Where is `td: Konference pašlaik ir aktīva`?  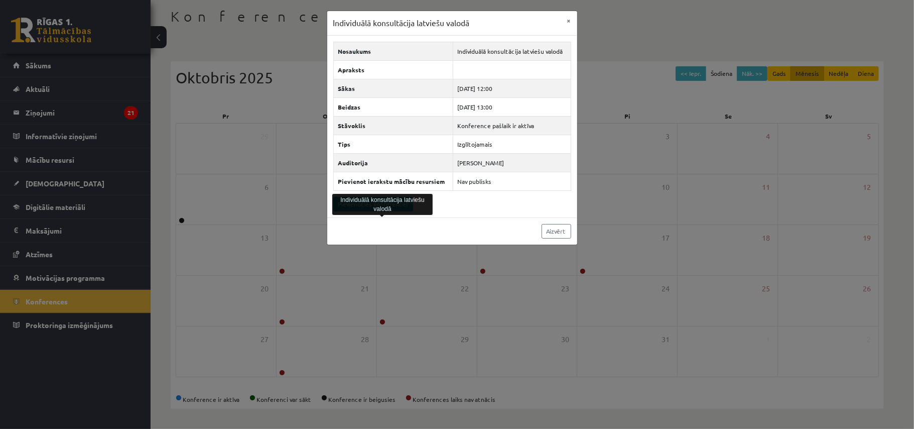
td: Konference pašlaik ir aktīva is located at coordinates (511, 125).